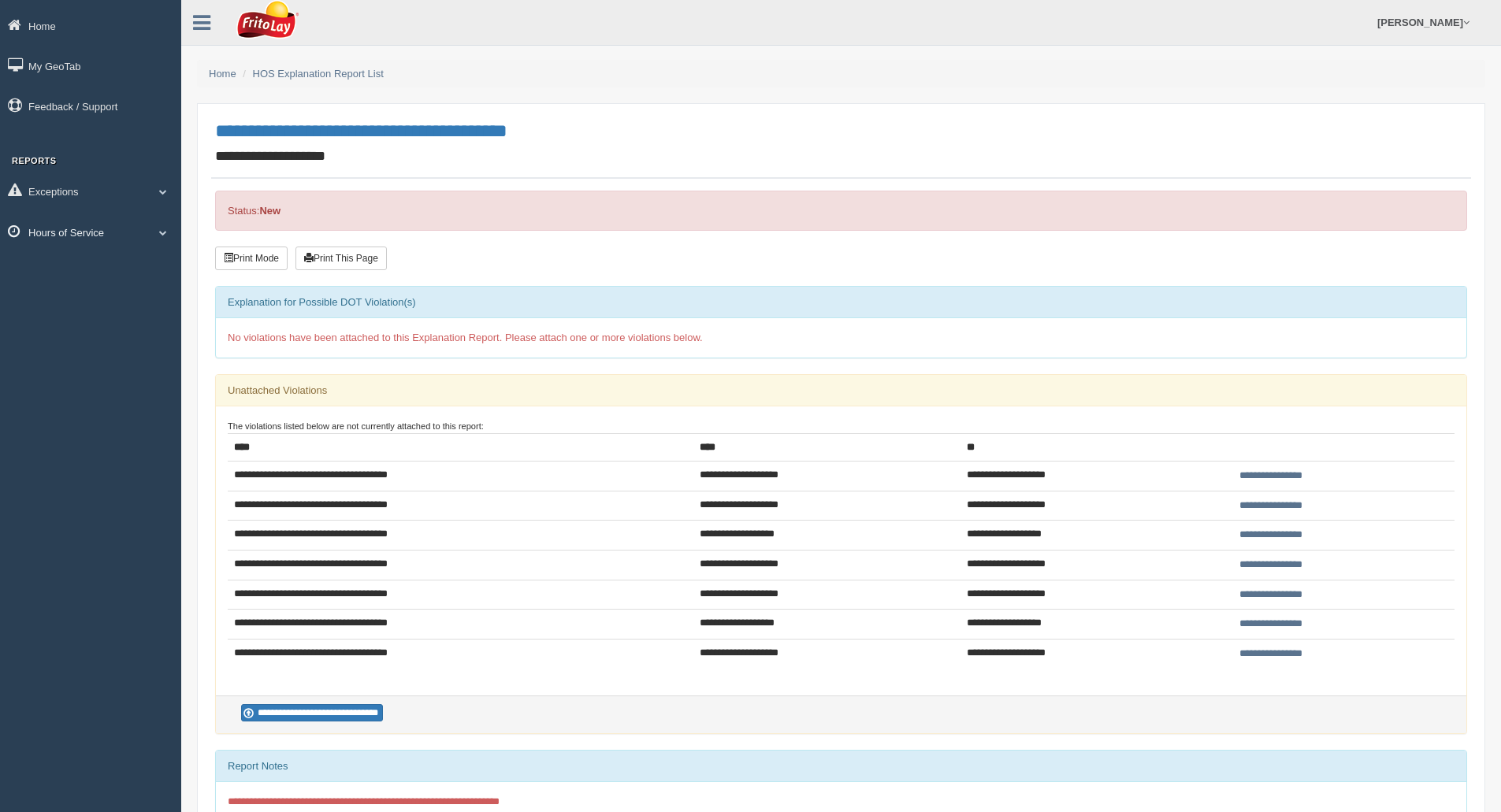 The image size is (1501, 812). Describe the element at coordinates (270, 211) in the screenshot. I see `strong: New` at that location.